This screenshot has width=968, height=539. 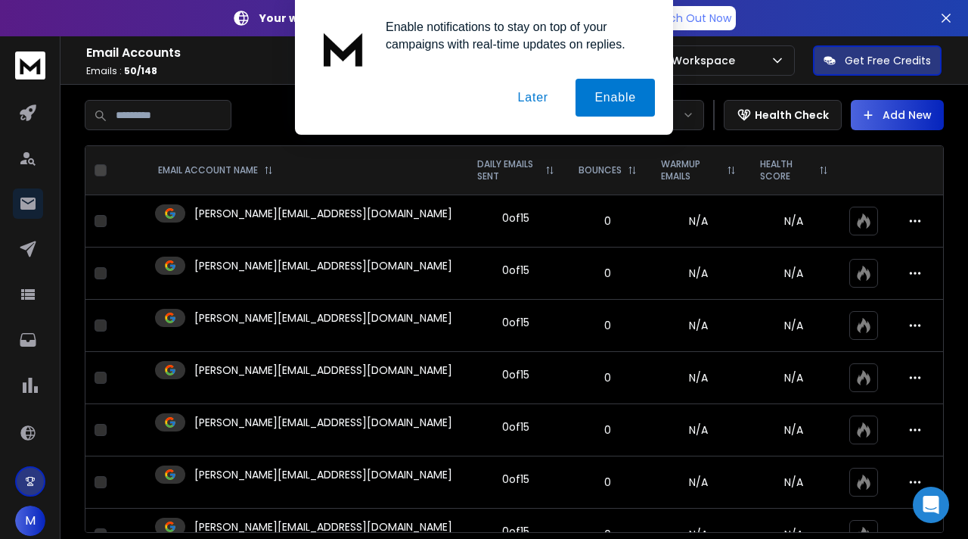 What do you see at coordinates (931, 505) in the screenshot?
I see `div: Open Intercom Messenger` at bounding box center [931, 505].